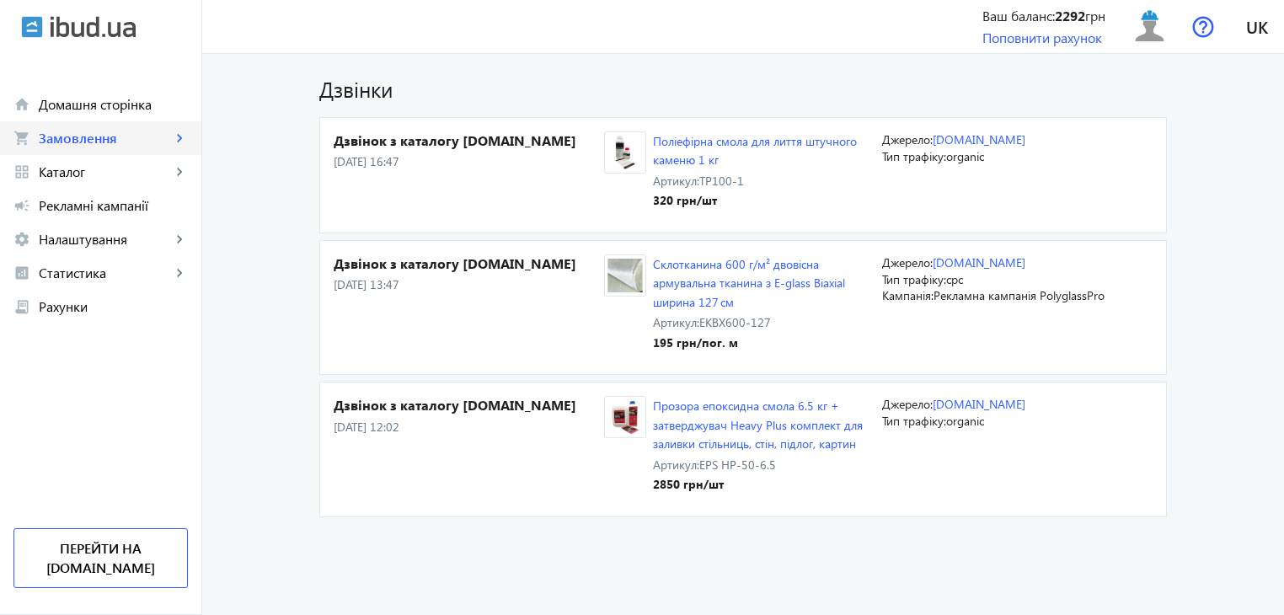  I want to click on mat-icon: campaign, so click(22, 206).